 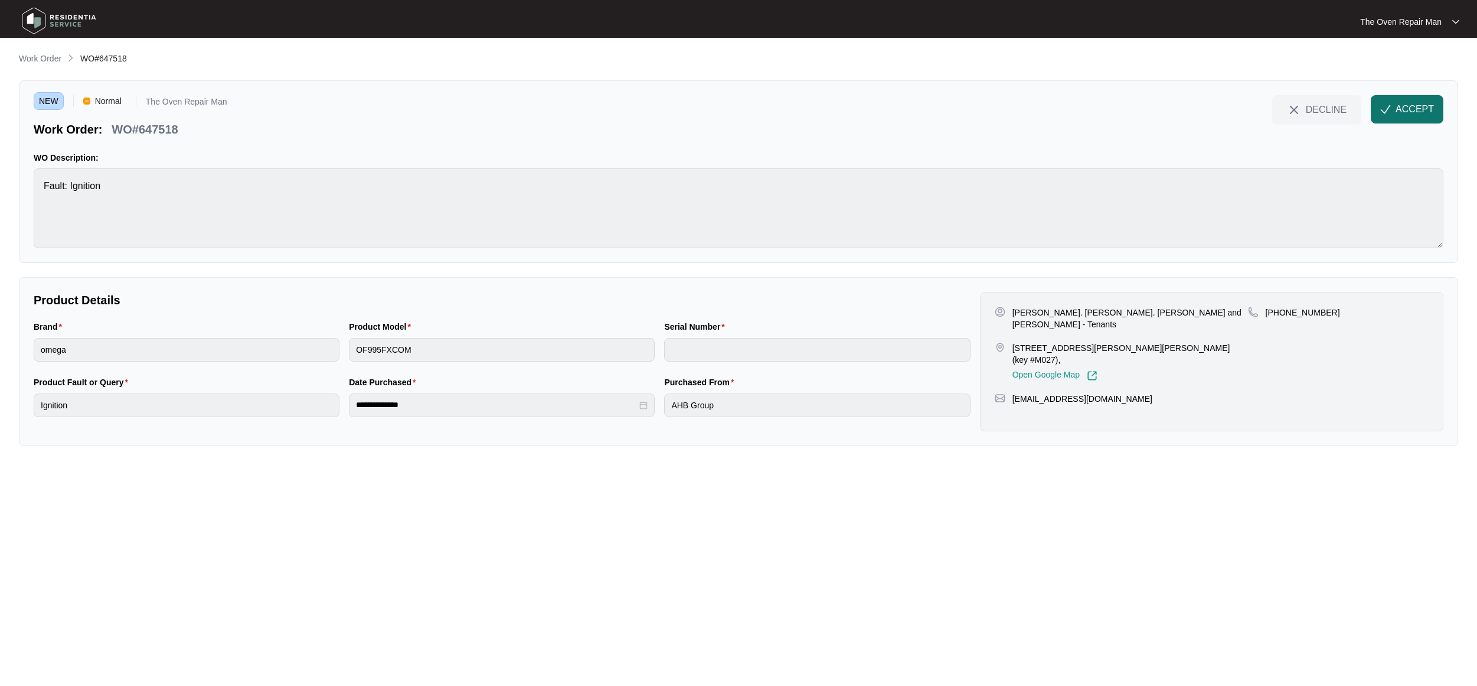 I want to click on p: Work Order, so click(x=40, y=58).